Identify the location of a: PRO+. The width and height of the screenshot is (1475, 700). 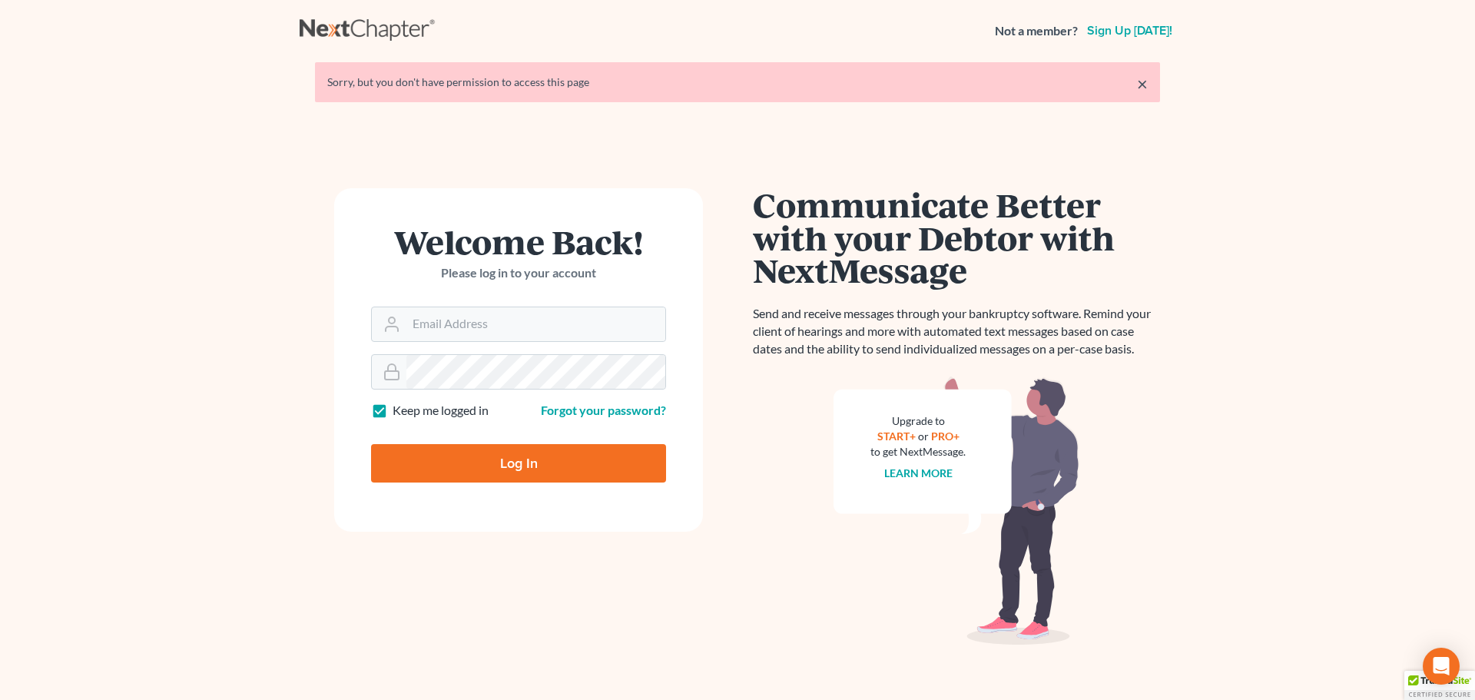
(945, 435).